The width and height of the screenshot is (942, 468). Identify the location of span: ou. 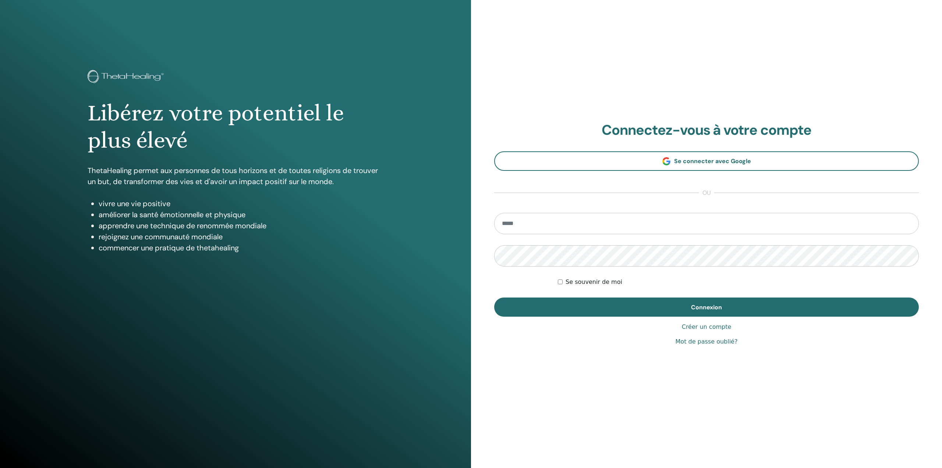
(707, 193).